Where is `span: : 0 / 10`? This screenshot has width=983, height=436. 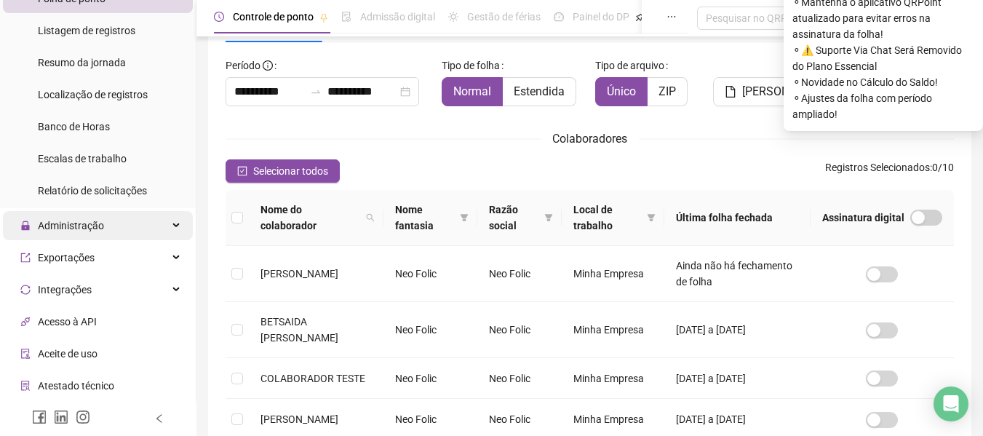
span: : 0 / 10 is located at coordinates (889, 171).